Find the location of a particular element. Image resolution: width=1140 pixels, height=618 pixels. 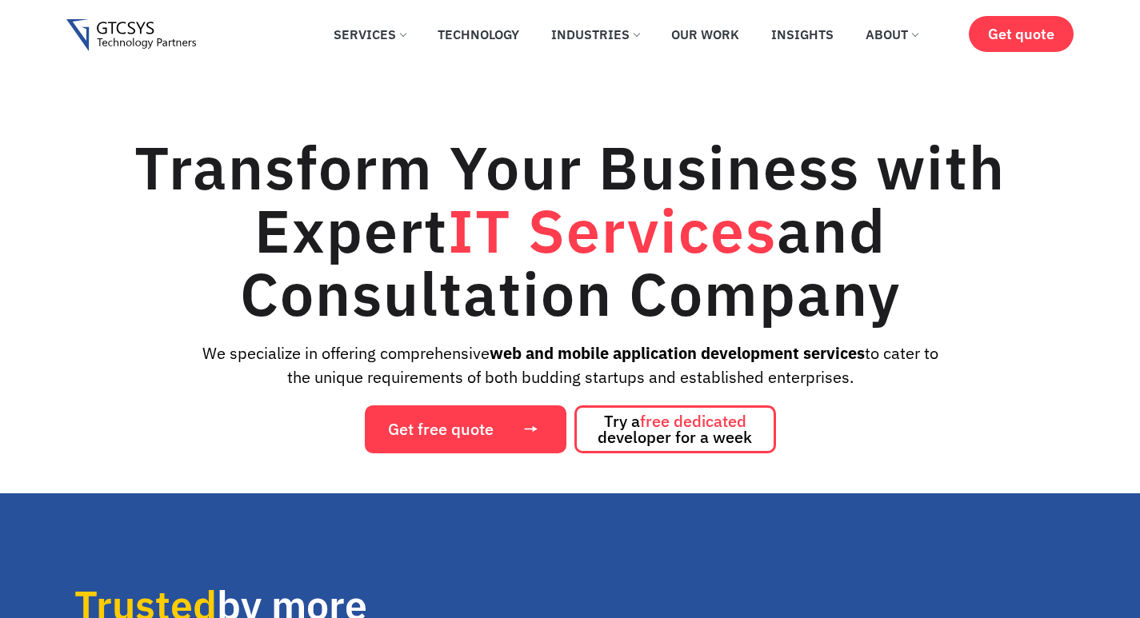

a: Industries is located at coordinates (595, 34).